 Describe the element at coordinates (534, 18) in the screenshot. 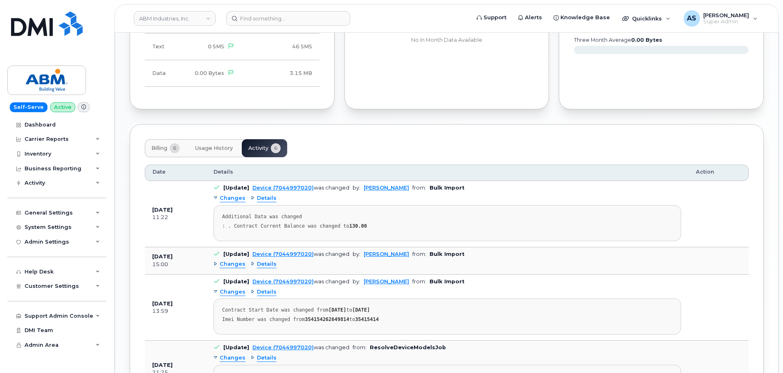

I see `span: Alerts` at that location.